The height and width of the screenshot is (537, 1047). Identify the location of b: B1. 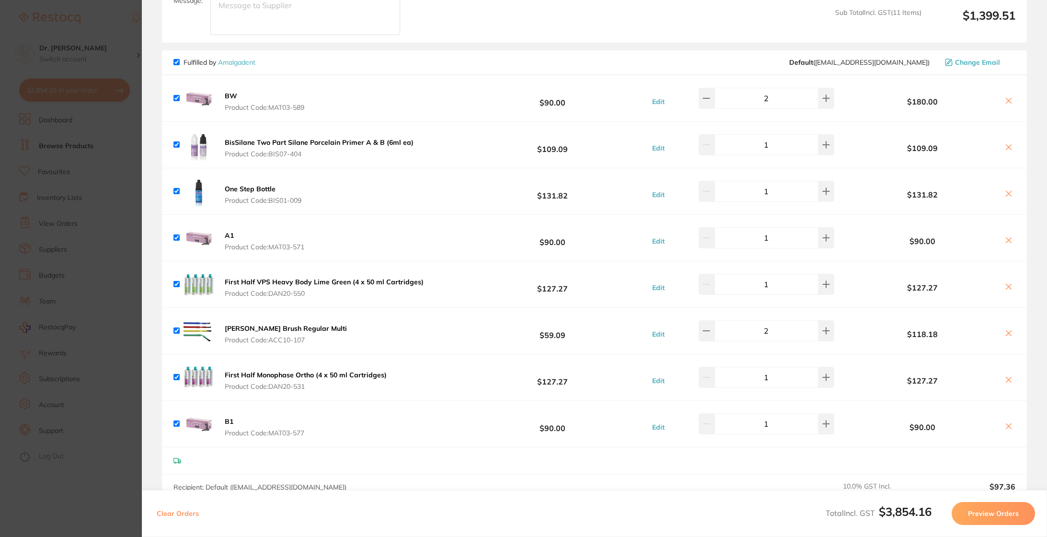
(229, 421).